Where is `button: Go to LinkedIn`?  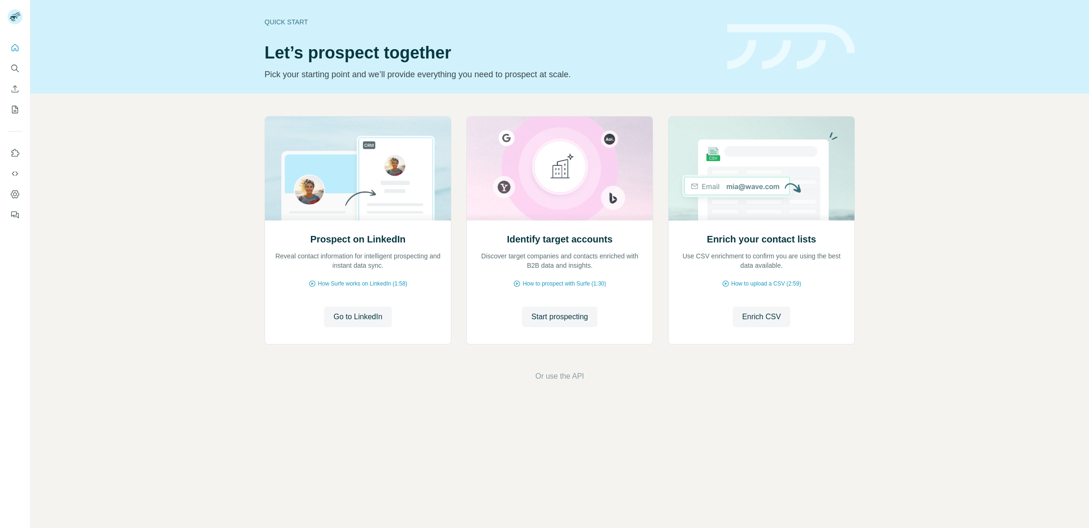 button: Go to LinkedIn is located at coordinates (358, 317).